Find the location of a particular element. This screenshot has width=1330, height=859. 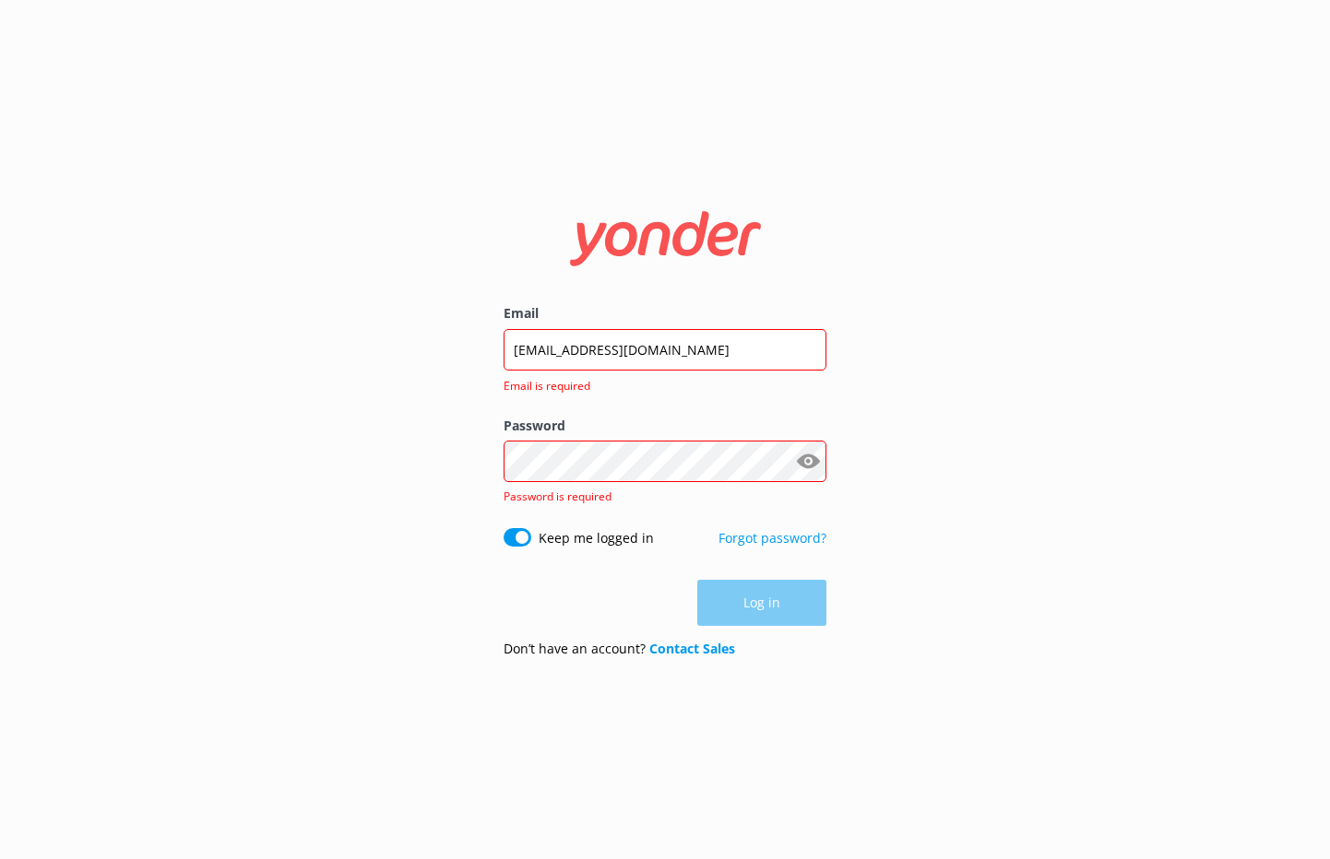

button: Show password is located at coordinates (808, 462).